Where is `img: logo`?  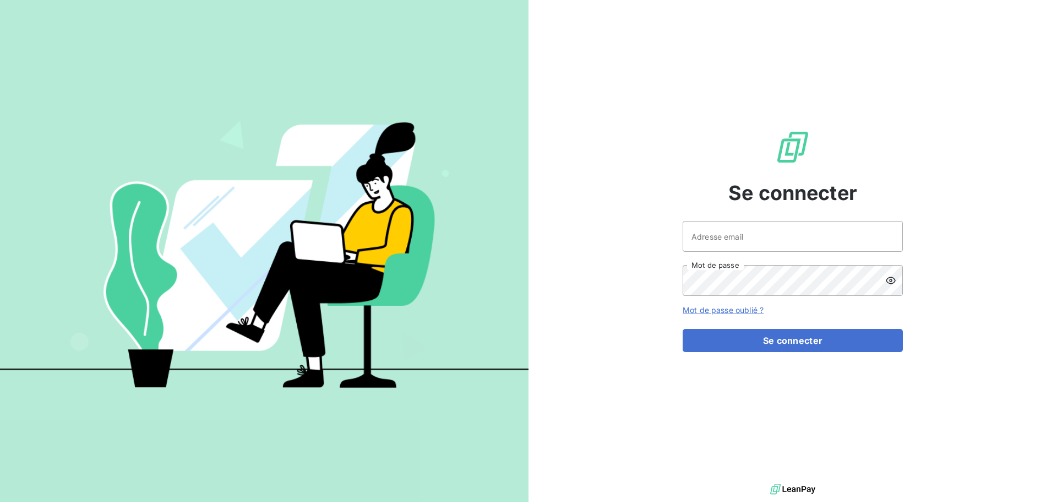
img: logo is located at coordinates (793, 489).